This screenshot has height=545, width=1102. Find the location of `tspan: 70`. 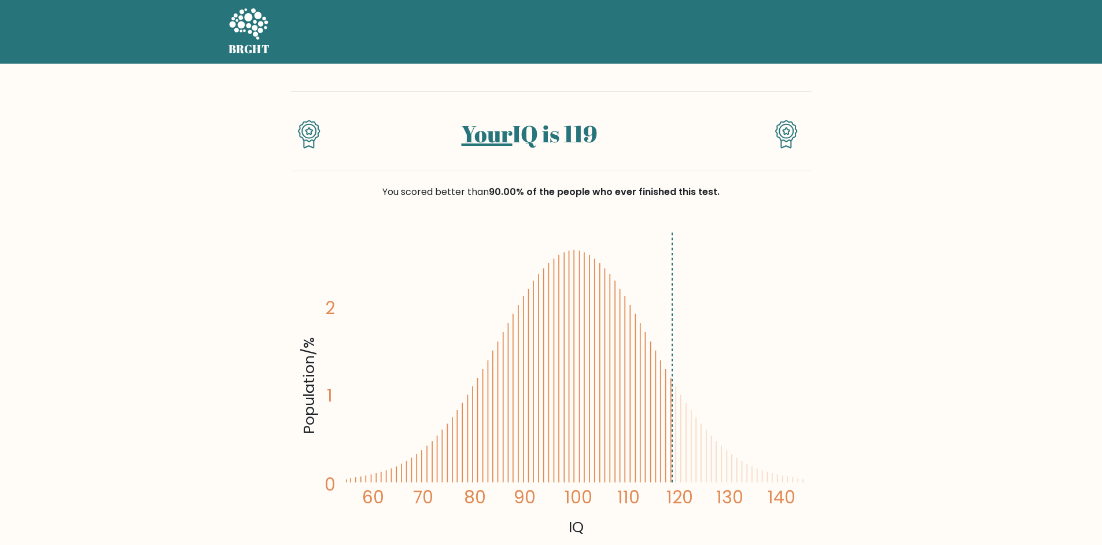

tspan: 70 is located at coordinates (423, 497).